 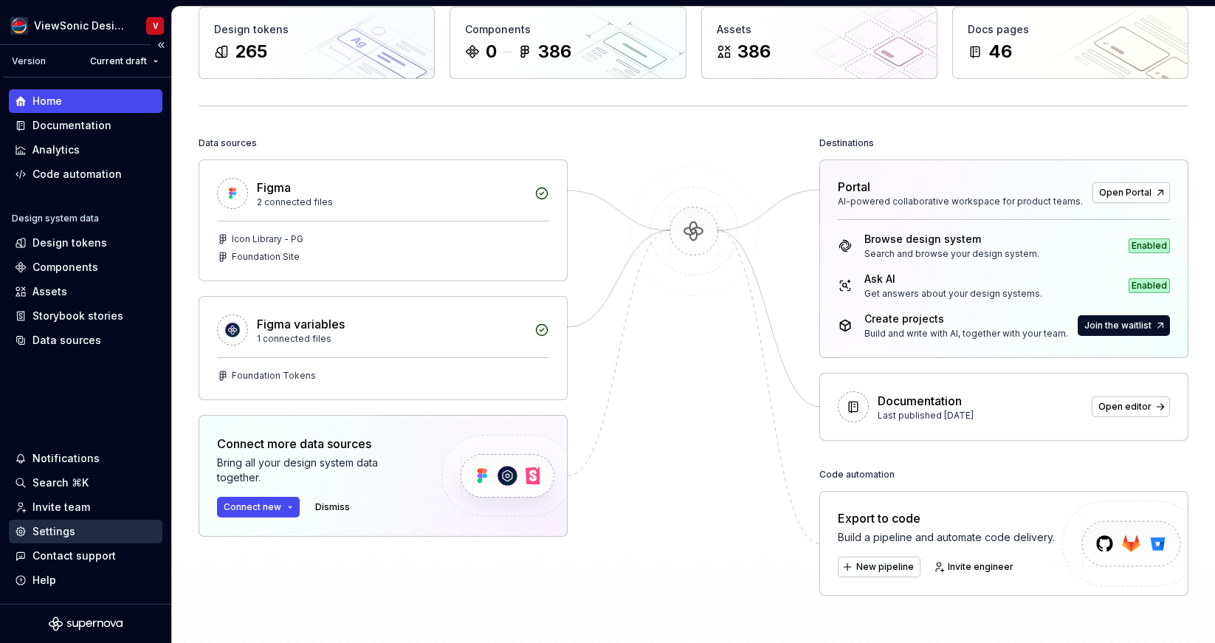 I want to click on a: Settings, so click(x=86, y=531).